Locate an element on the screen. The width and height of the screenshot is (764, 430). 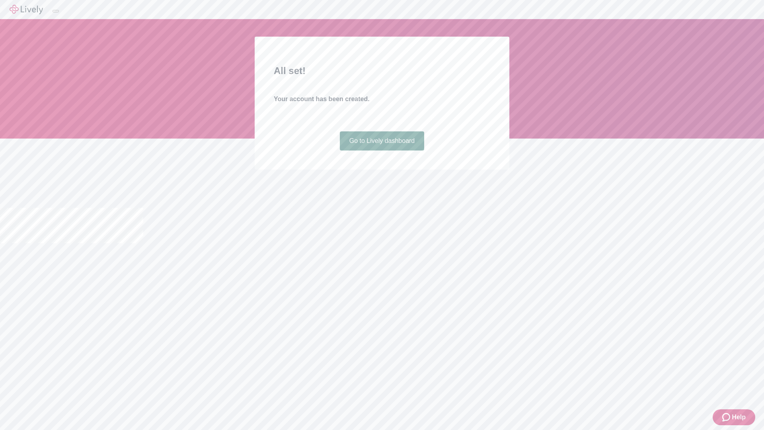
a: Go to Lively dashboard is located at coordinates (382, 141).